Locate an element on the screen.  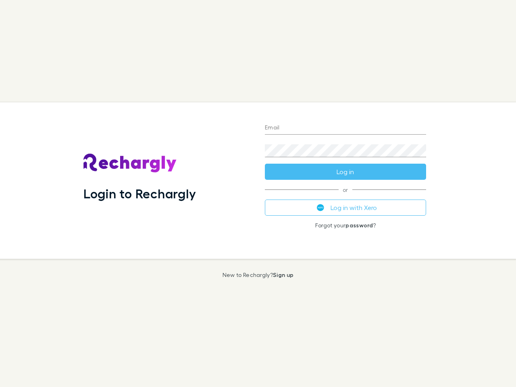
p: New to Rechargly? is located at coordinates (258, 275).